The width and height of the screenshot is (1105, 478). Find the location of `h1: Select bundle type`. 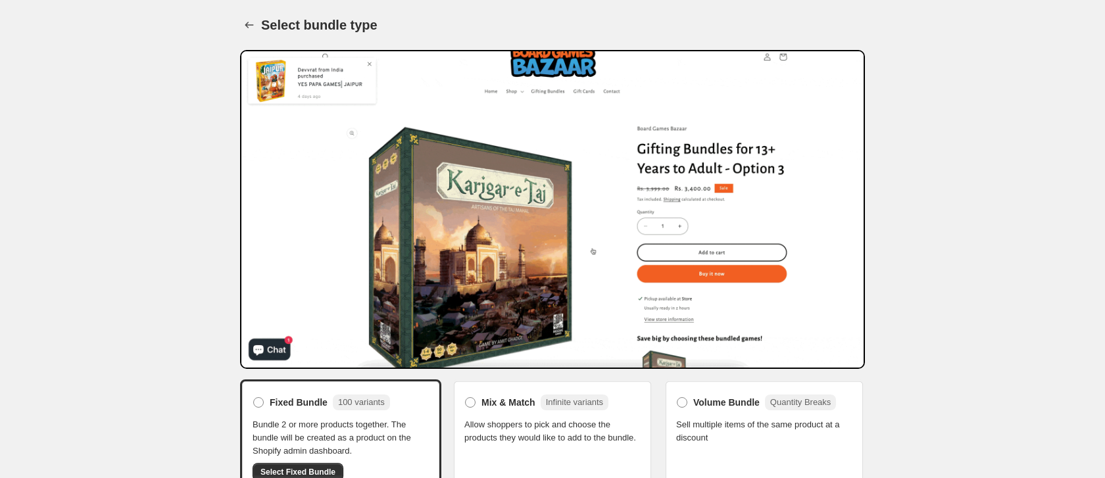

h1: Select bundle type is located at coordinates (319, 25).